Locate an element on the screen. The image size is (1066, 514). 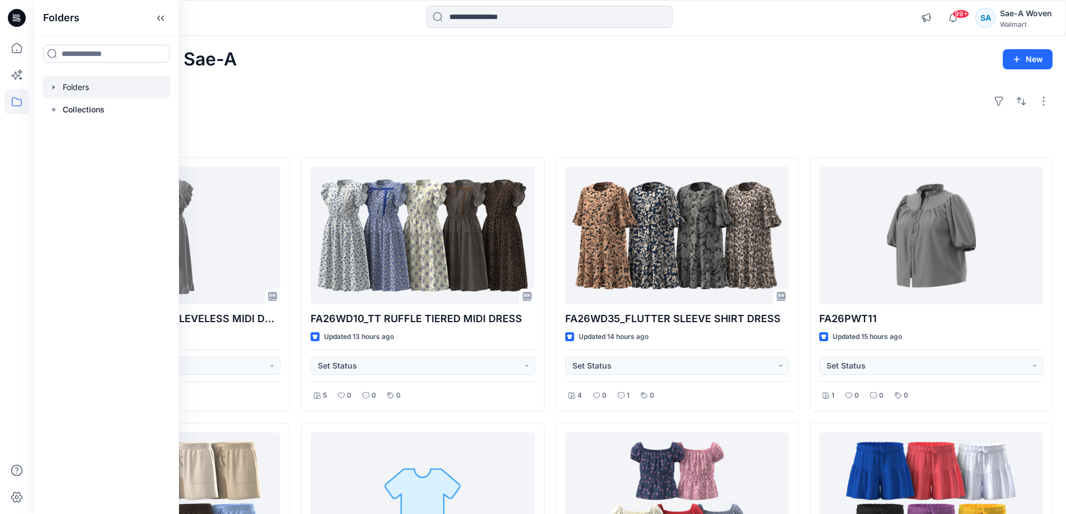
p: FA26WD10_TT RUFFLE TIERED MIDI DRESS is located at coordinates (423, 319).